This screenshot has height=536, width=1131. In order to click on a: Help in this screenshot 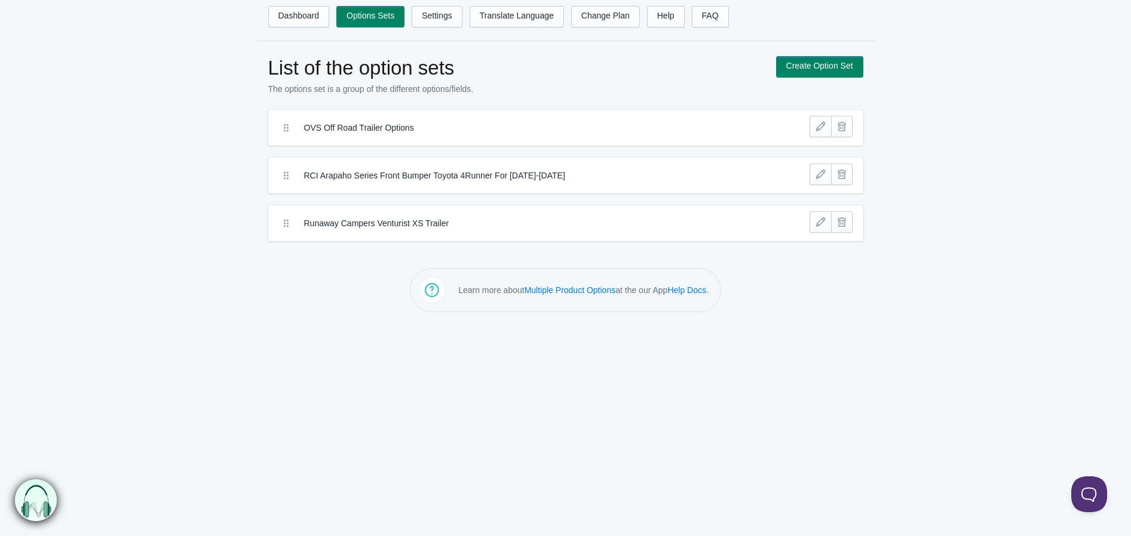, I will do `click(666, 17)`.